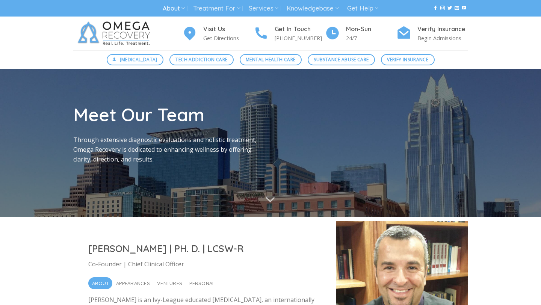  What do you see at coordinates (218, 33) in the screenshot?
I see `a: Visit Us Get Directions` at bounding box center [218, 33].